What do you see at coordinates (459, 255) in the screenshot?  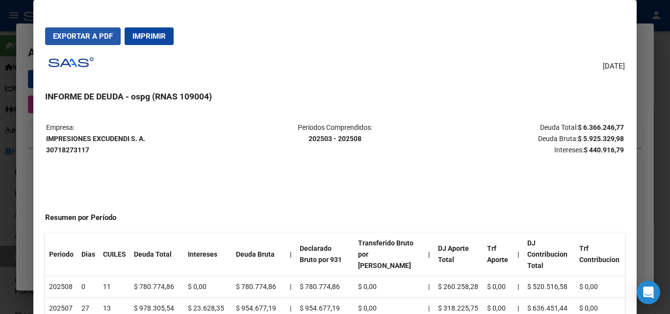 I see `th: DJ Aporte Total` at bounding box center [459, 255].